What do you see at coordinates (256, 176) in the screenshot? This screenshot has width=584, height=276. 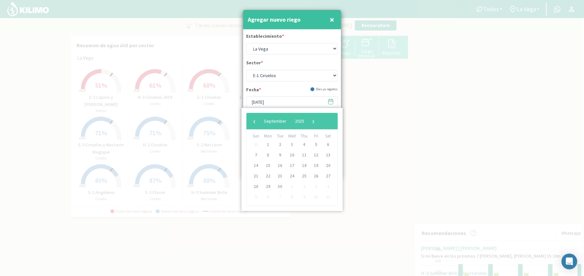 I see `span: 21` at bounding box center [256, 176].